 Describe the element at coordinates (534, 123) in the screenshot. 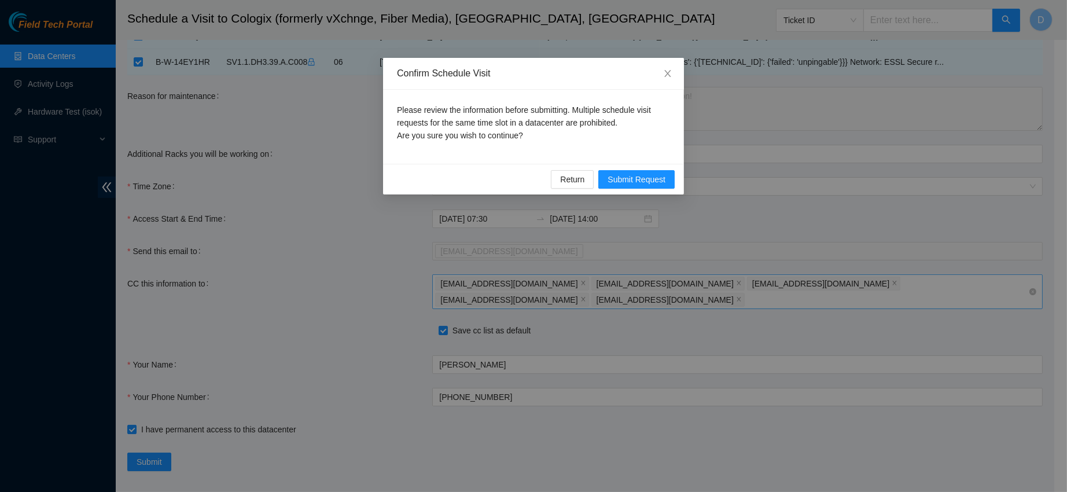

I see `p: Please review the information before submitting. Multiple schedule visit requests for the same ti...` at that location.